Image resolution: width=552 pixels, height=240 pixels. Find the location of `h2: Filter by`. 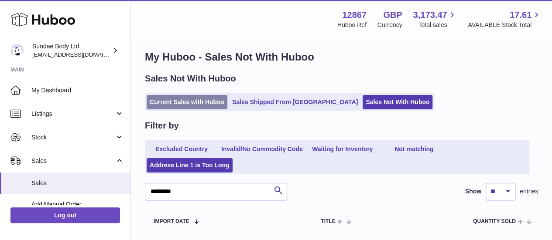

h2: Filter by is located at coordinates (162, 126).